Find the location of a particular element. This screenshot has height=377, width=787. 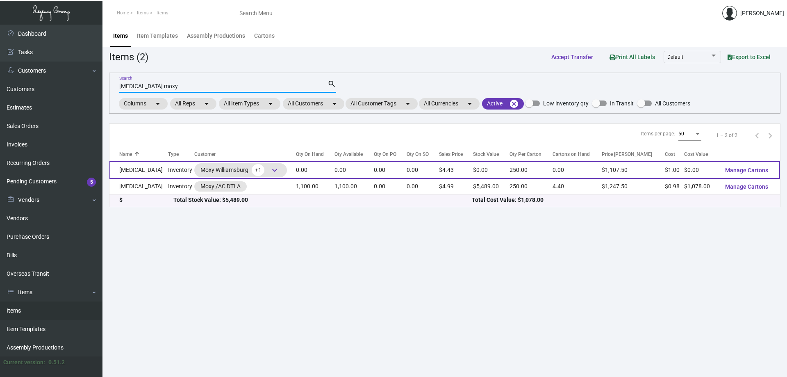

td: $1,247.50 is located at coordinates (634, 186).